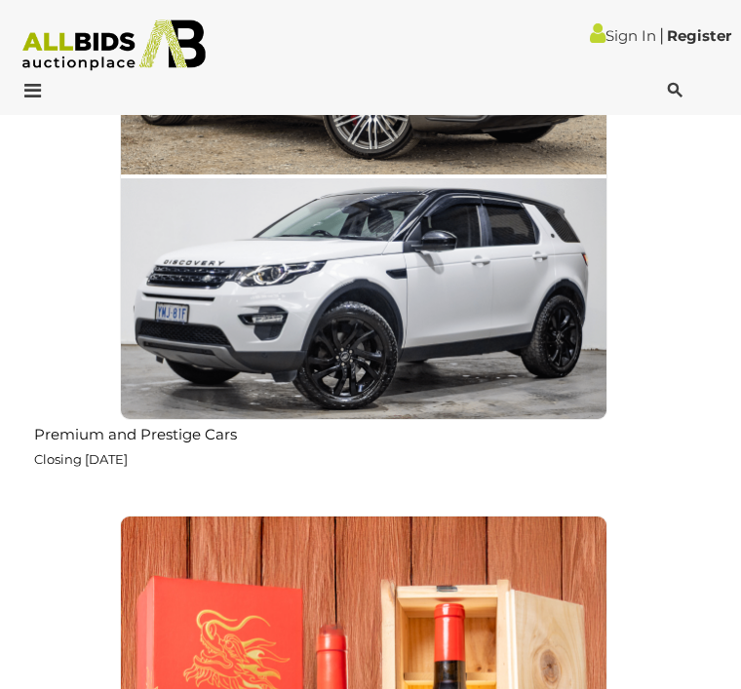 The width and height of the screenshot is (741, 689). What do you see at coordinates (623, 35) in the screenshot?
I see `a: Sign In` at bounding box center [623, 35].